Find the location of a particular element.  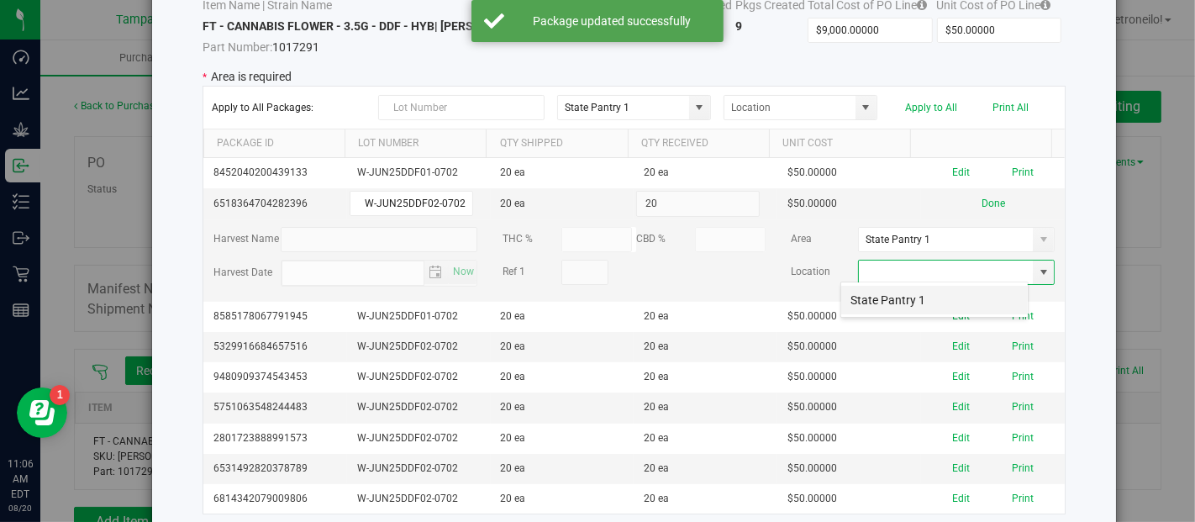

span: 1017291 is located at coordinates (372, 45).